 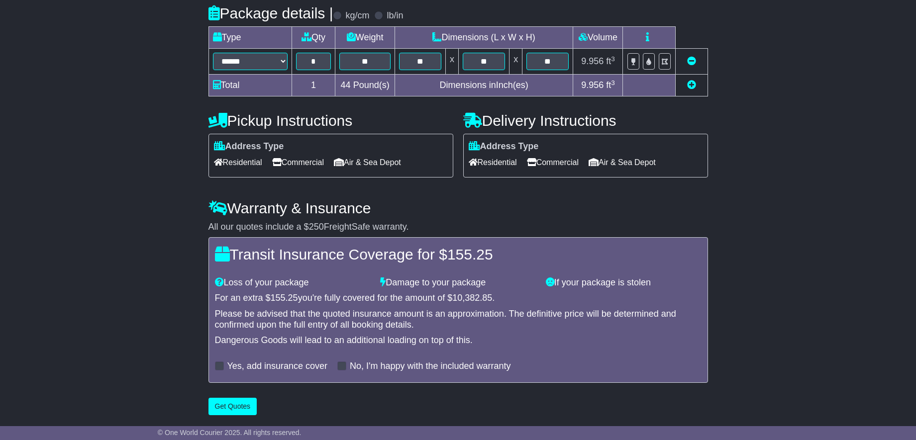 What do you see at coordinates (271, 13) in the screenshot?
I see `h4: Package details |` at bounding box center [271, 13].